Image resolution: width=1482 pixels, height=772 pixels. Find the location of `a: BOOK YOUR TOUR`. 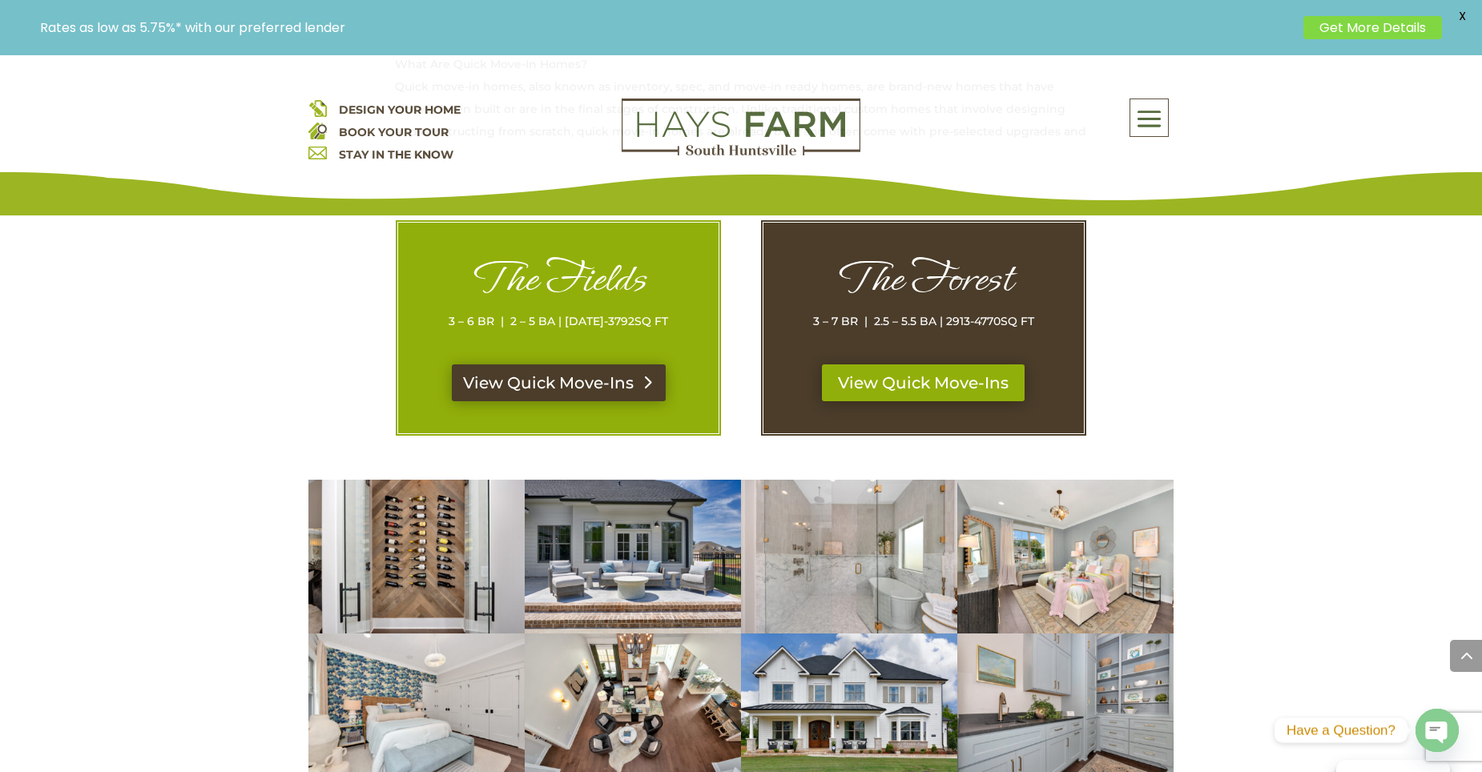

a: BOOK YOUR TOUR is located at coordinates (393, 132).